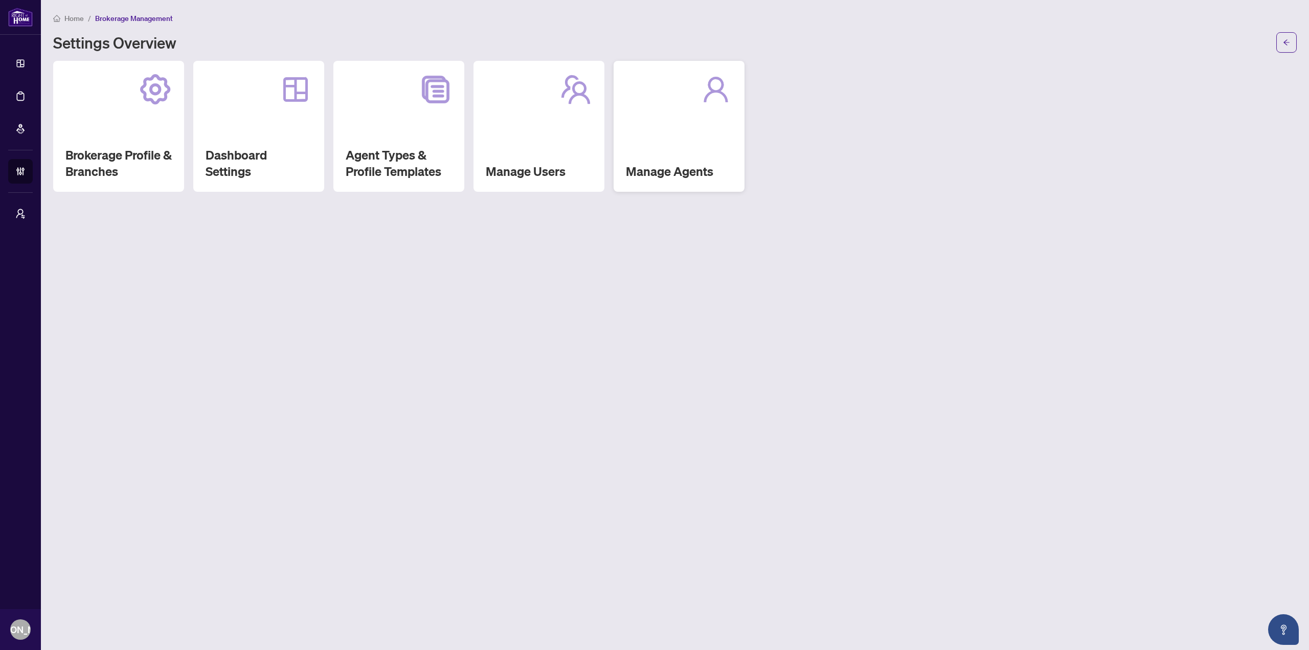 This screenshot has height=650, width=1309. I want to click on button: Open asap, so click(1284, 630).